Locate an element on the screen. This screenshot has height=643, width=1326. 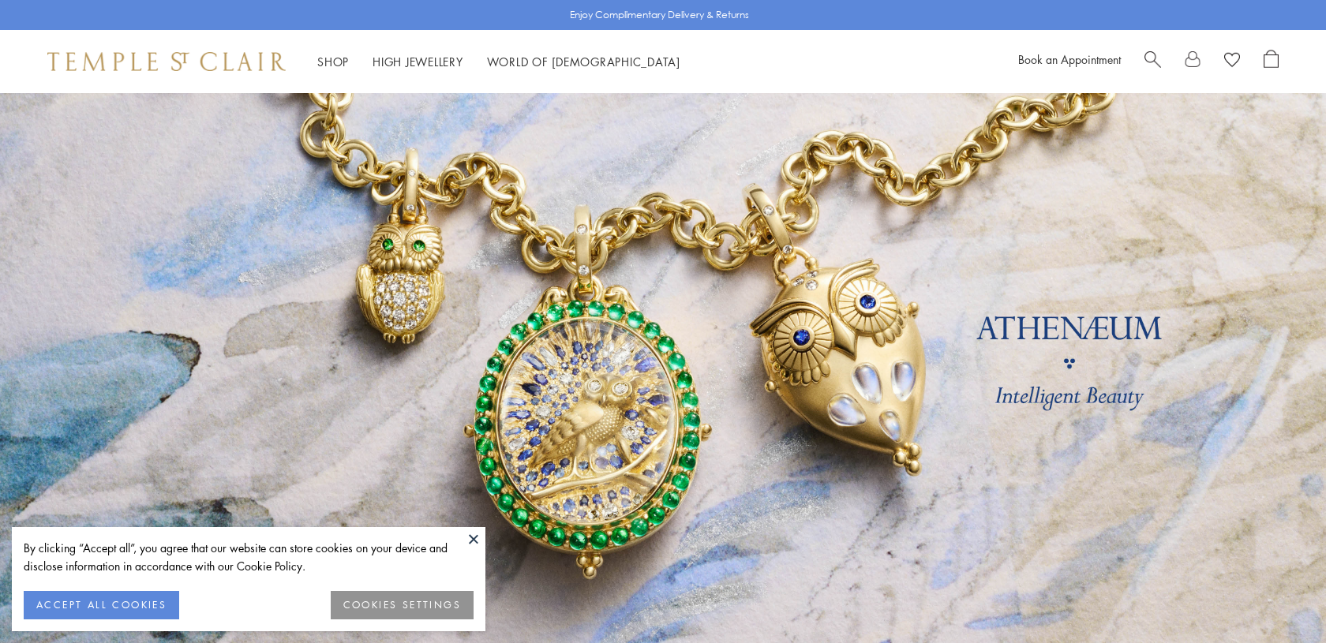
a: Open Shopping Bag is located at coordinates (1271, 62).